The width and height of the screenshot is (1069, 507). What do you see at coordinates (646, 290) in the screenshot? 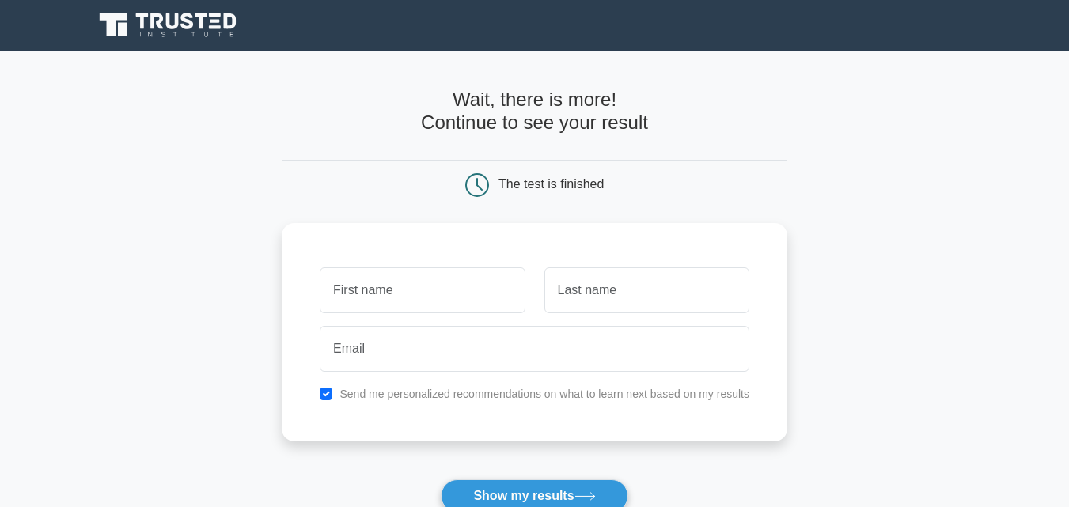
I see `input: Last name` at bounding box center [646, 290].